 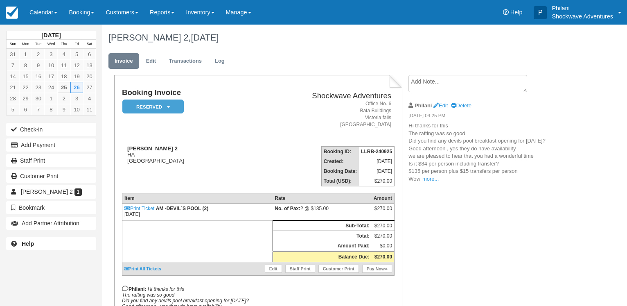 I want to click on th: Tue, so click(x=38, y=44).